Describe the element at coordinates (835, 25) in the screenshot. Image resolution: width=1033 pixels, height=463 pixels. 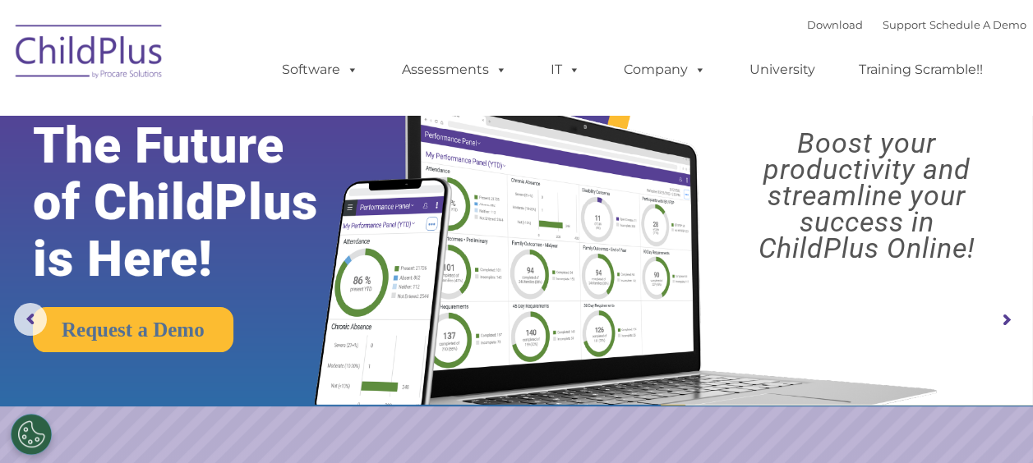
I see `a: Download` at that location.